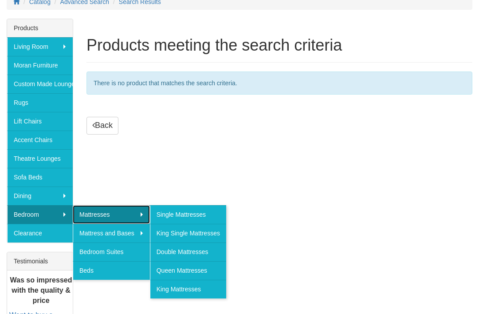 The height and width of the screenshot is (314, 479). Describe the element at coordinates (40, 121) in the screenshot. I see `a: Lift Chairs` at that location.